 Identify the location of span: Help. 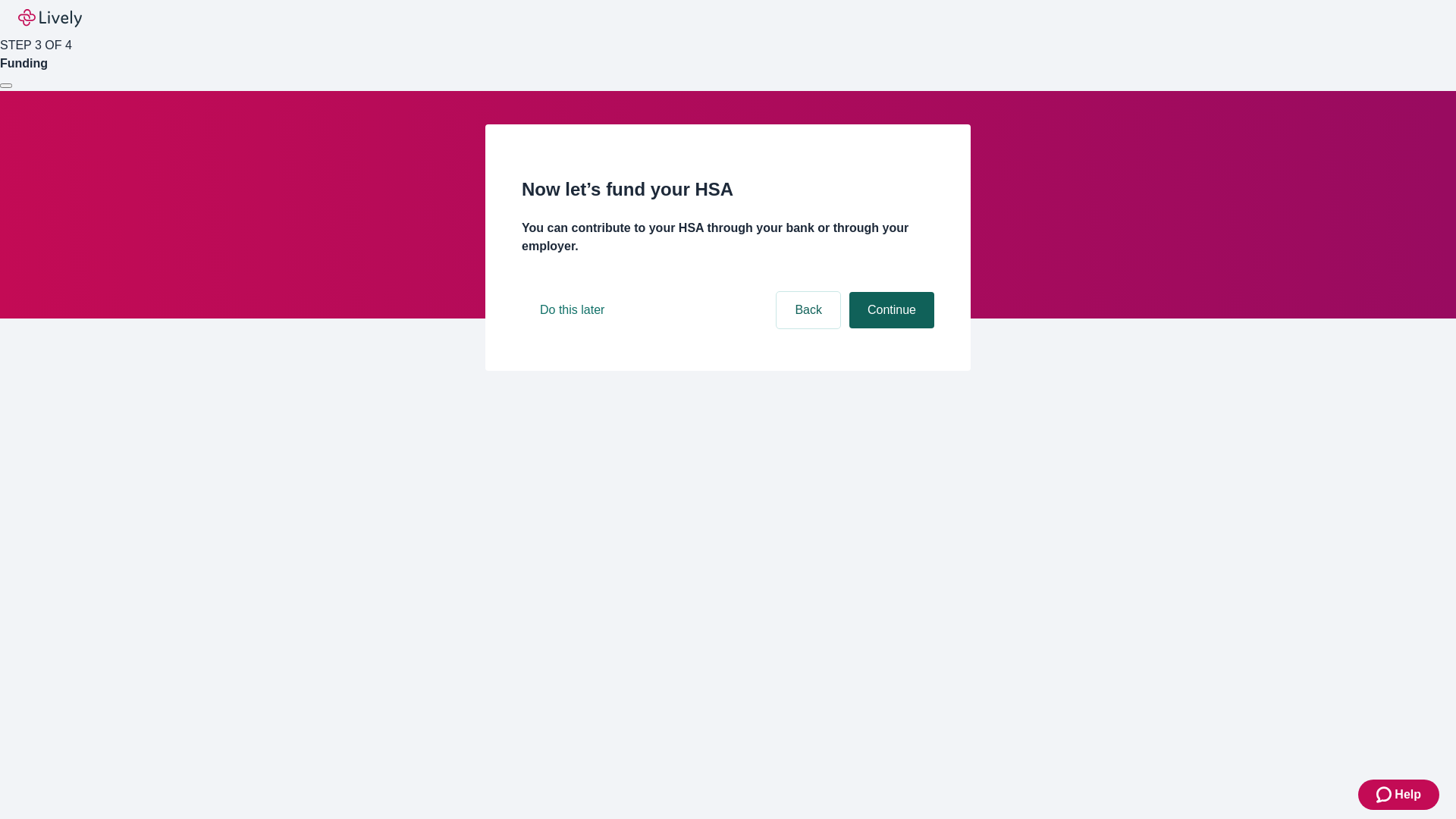
(1407, 795).